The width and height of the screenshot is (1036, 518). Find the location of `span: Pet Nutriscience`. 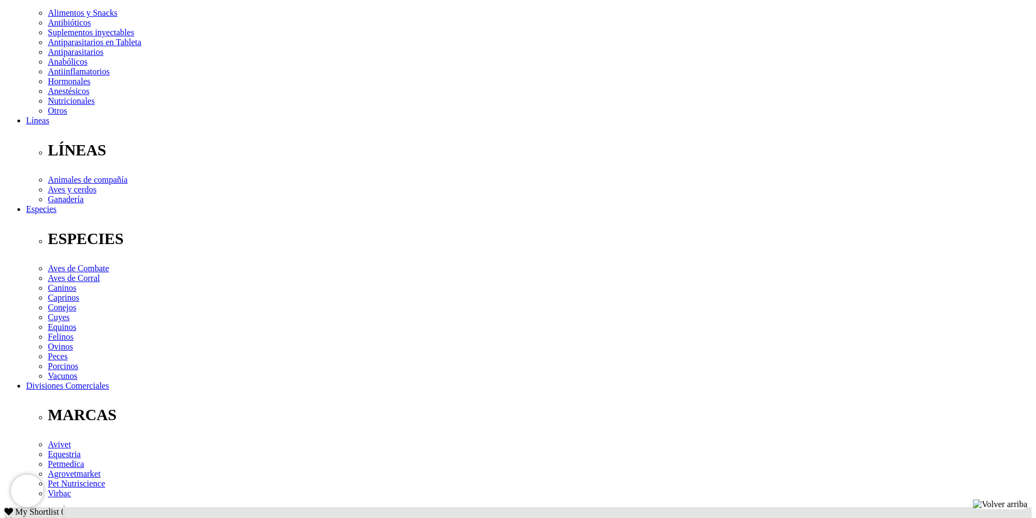

span: Pet Nutriscience is located at coordinates (76, 484).